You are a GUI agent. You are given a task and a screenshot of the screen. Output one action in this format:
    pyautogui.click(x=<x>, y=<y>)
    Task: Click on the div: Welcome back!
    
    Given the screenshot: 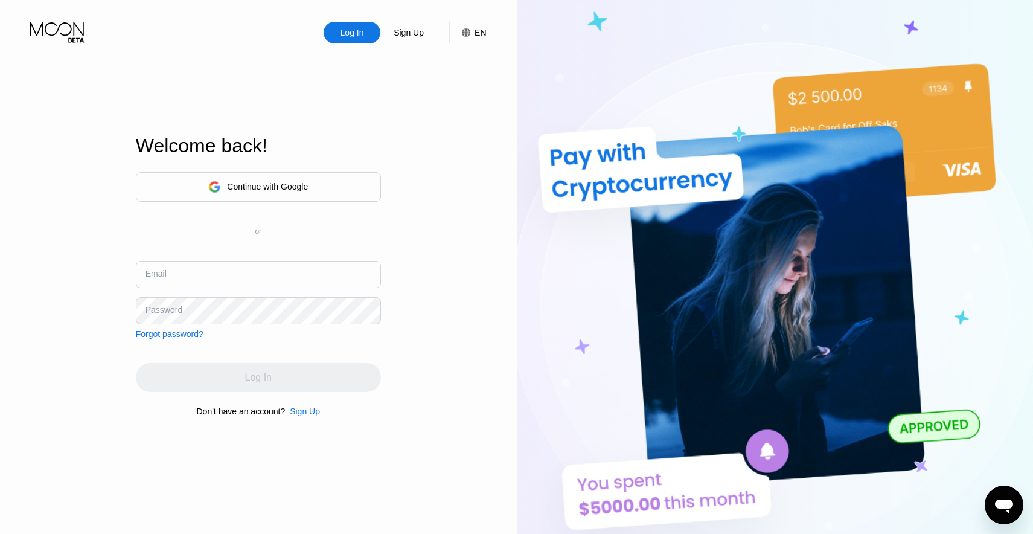 What is the action you would take?
    pyautogui.click(x=259, y=146)
    